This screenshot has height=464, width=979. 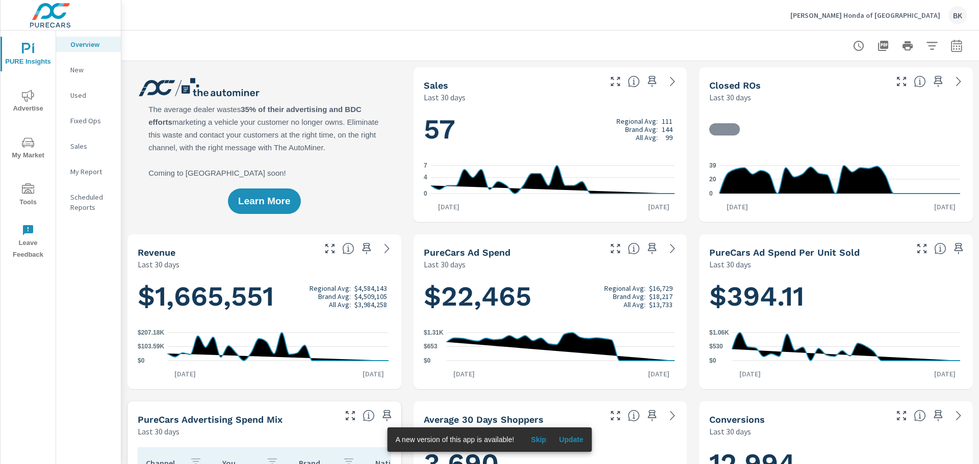 I want to click on text: $103.59K, so click(x=151, y=347).